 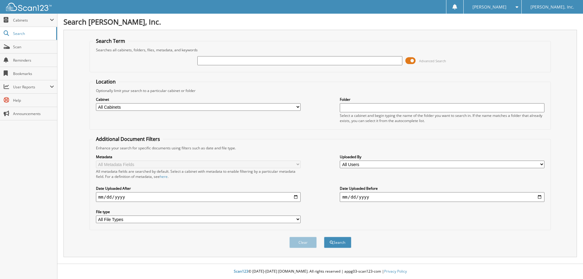 I want to click on label: Cabinet, so click(x=198, y=99).